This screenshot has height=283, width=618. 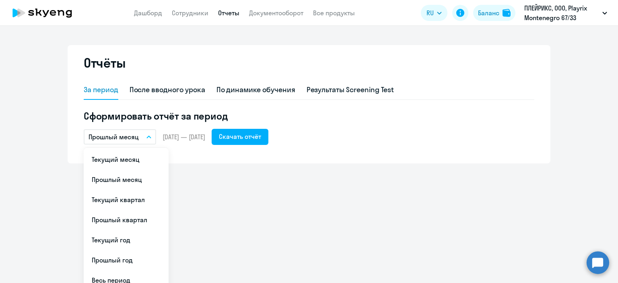 What do you see at coordinates (350, 90) in the screenshot?
I see `div: Результаты Screening Test` at bounding box center [350, 90].